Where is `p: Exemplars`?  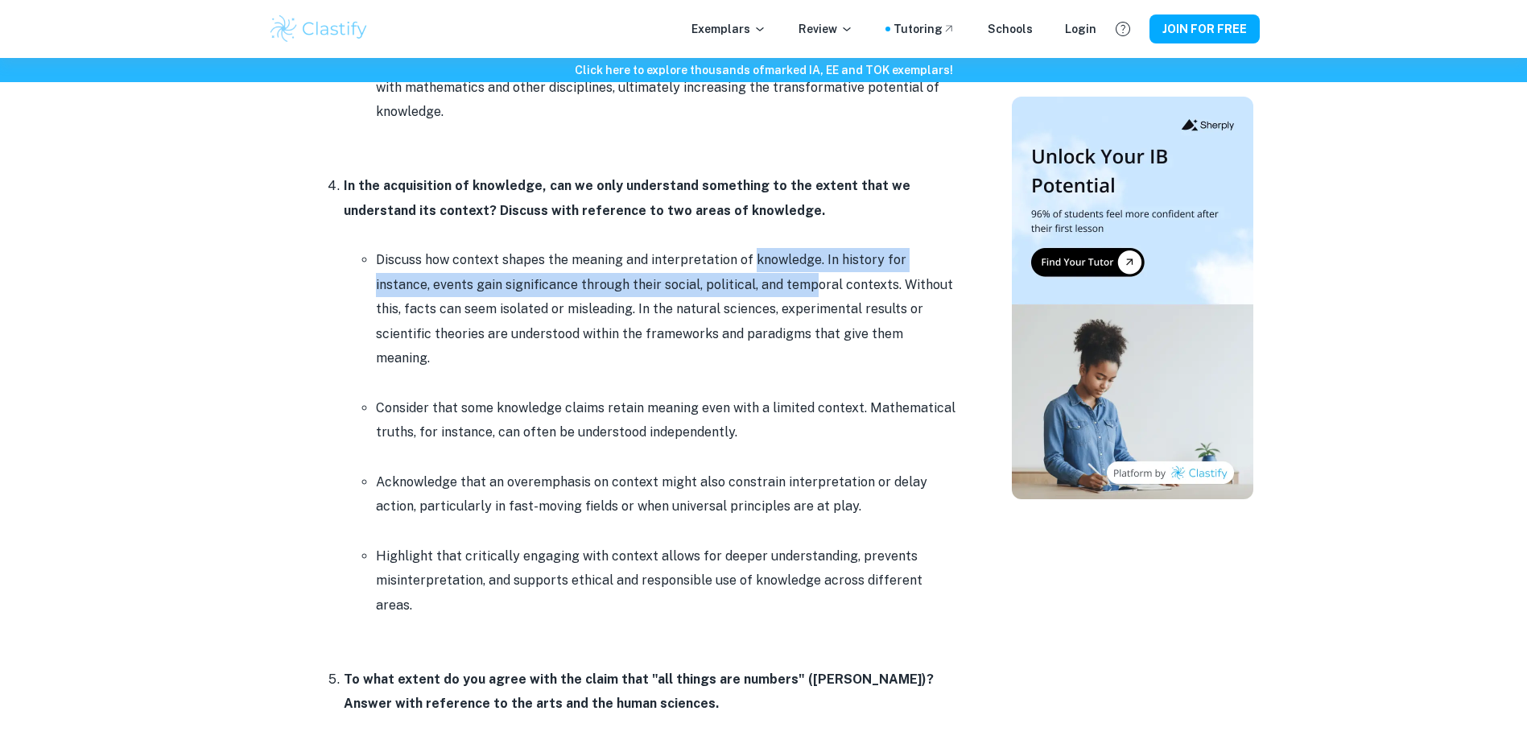 p: Exemplars is located at coordinates (728, 29).